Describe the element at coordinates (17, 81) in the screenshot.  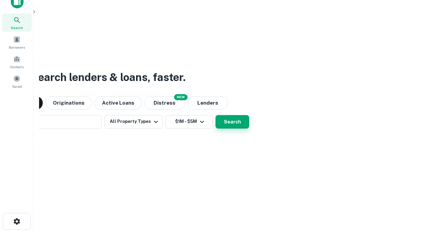
I see `div: Saved` at that location.